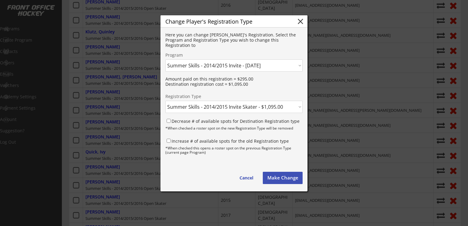 The image size is (468, 226). What do you see at coordinates (234, 150) in the screenshot?
I see `div: *When checked this opens a roster spot on the previous Registration Type (current page Program)` at bounding box center [234, 150].